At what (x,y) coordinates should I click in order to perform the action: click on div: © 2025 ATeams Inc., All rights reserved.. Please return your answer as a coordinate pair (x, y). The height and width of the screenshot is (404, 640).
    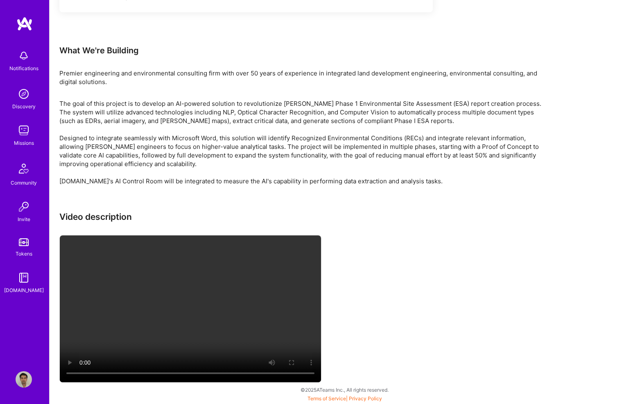
    Looking at the image, I should click on (345, 389).